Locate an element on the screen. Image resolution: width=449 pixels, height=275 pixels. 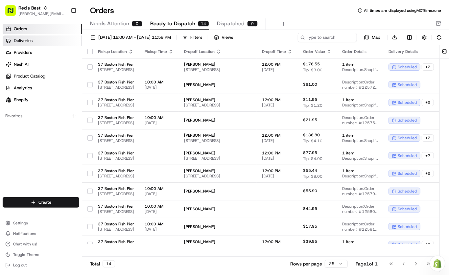
button: Filters is located at coordinates (192, 37).